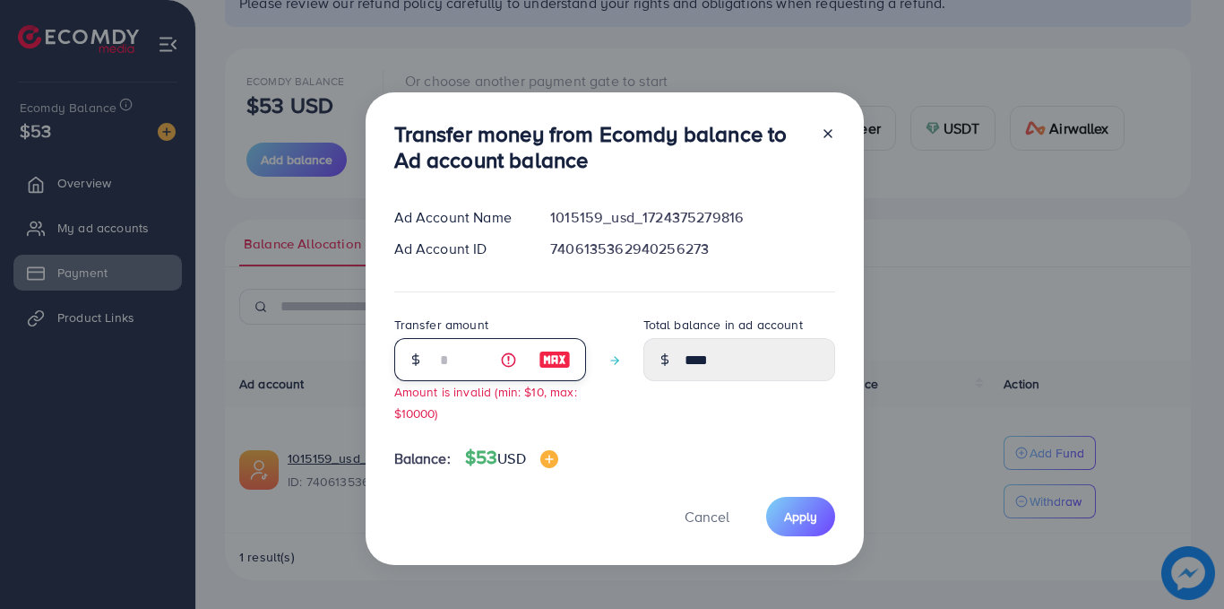 Image resolution: width=1224 pixels, height=609 pixels. I want to click on span: Apply, so click(800, 516).